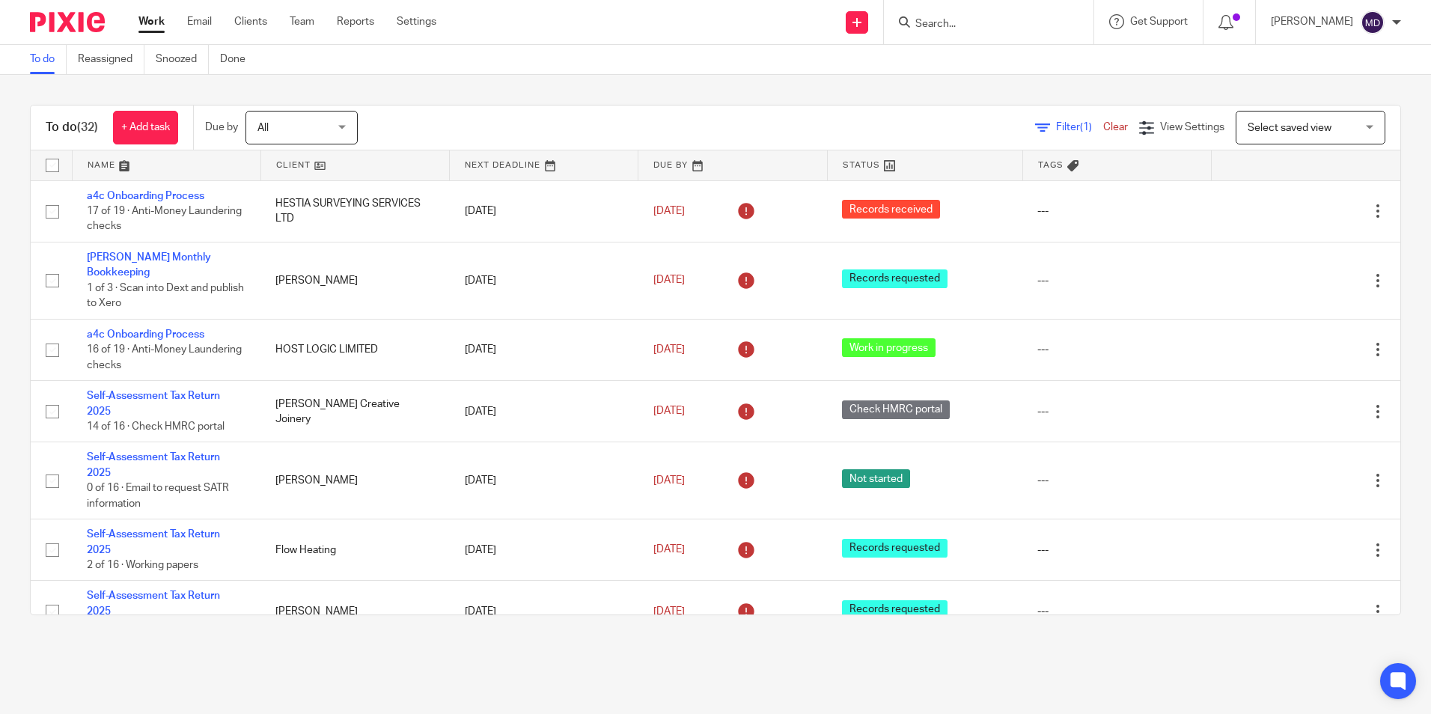 The width and height of the screenshot is (1431, 714). I want to click on img: Pixie, so click(67, 22).